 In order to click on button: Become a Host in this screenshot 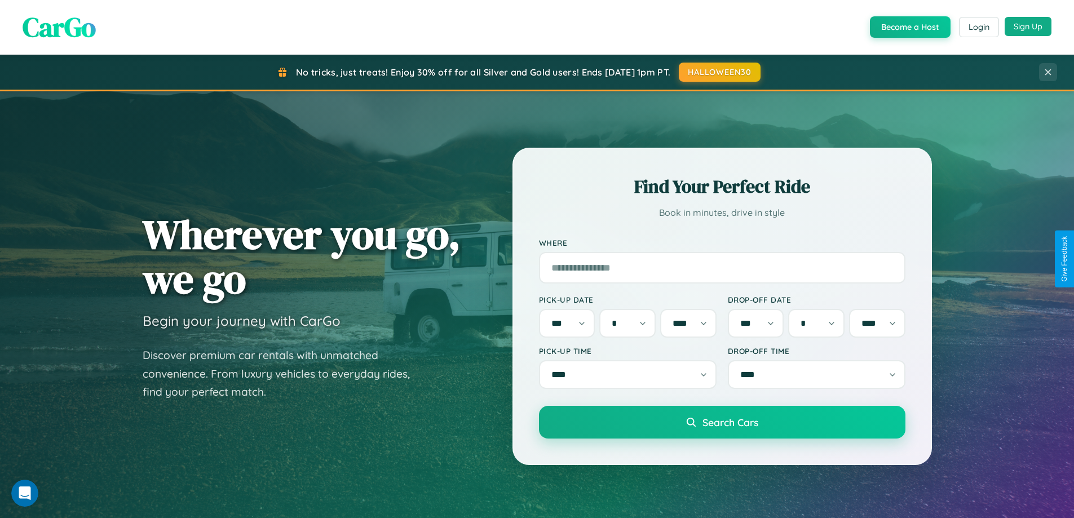, I will do `click(910, 27)`.